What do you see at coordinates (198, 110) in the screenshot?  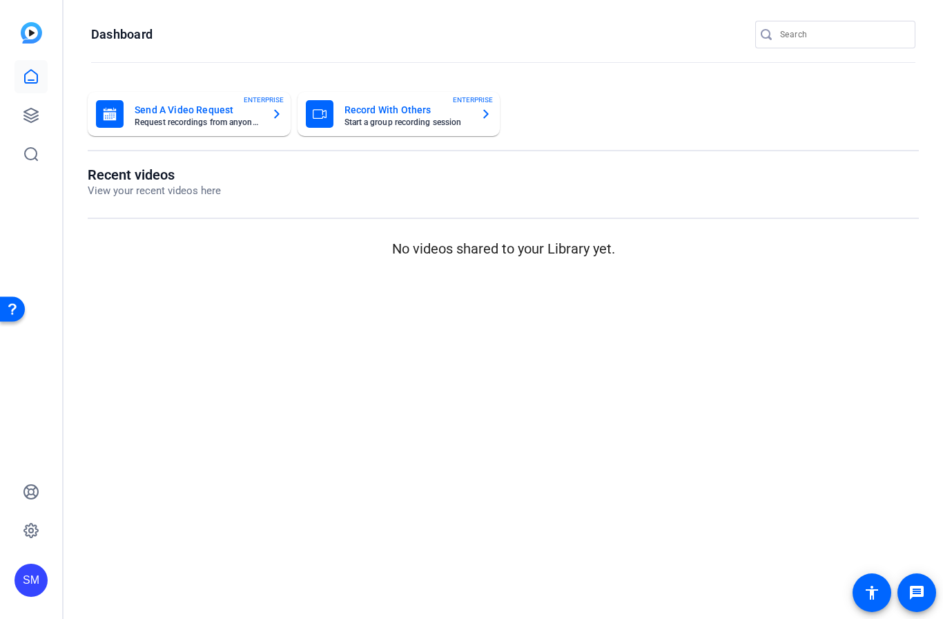 I see `mat-card-title: Send A Video Request` at bounding box center [198, 110].